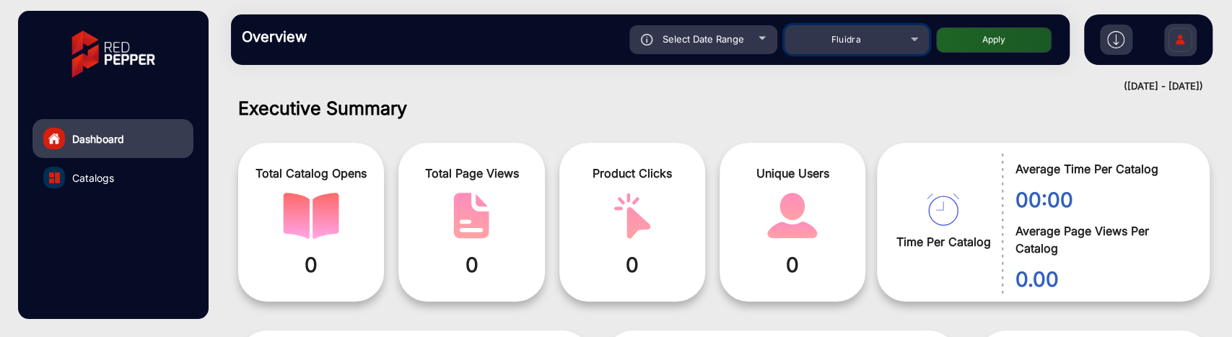 The image size is (1232, 337). I want to click on span: Average Page Views Per Catalog, so click(1101, 240).